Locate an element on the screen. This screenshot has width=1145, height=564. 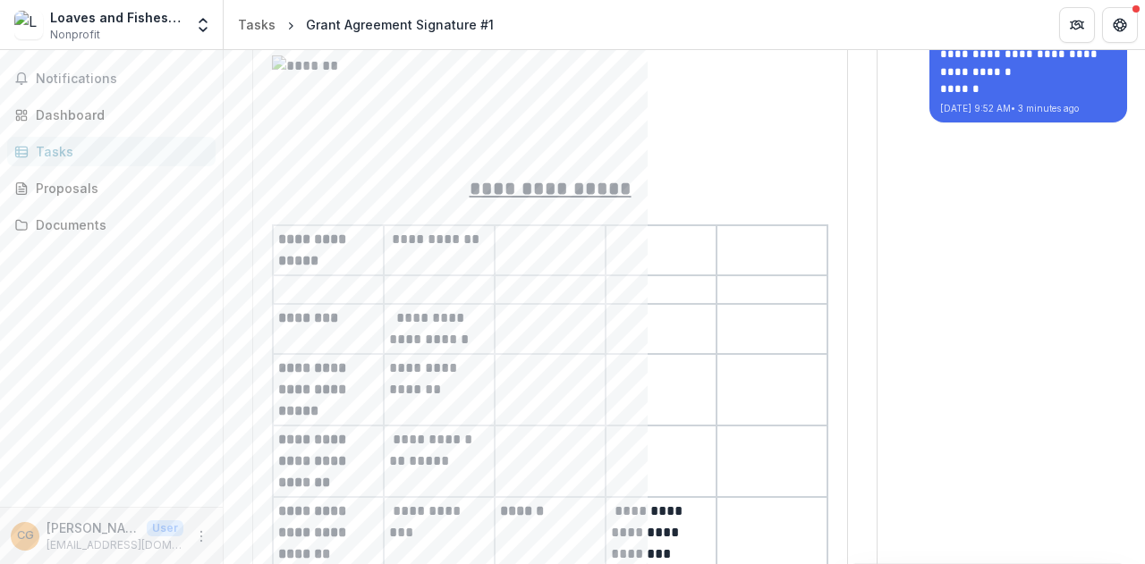
span: Notifications is located at coordinates (122, 79).